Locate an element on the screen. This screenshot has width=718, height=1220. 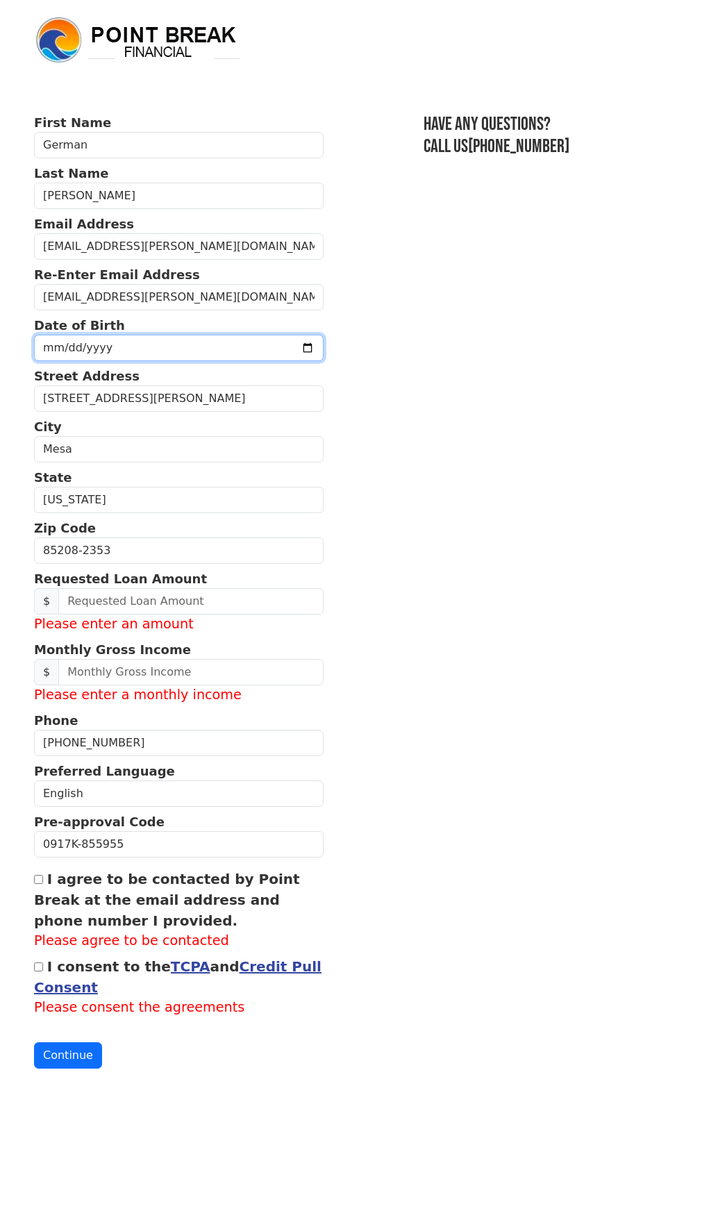
input: Requested Loan Amount is located at coordinates (191, 601).